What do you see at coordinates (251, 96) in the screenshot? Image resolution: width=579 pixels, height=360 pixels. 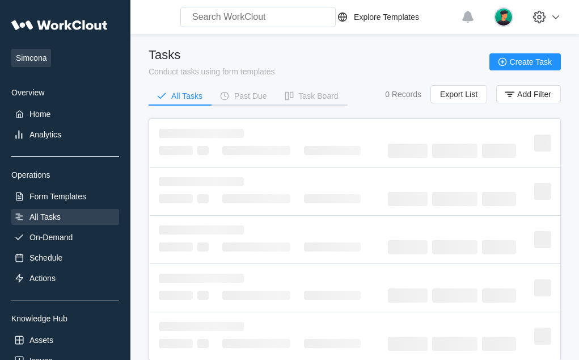 I see `div: Past Due` at bounding box center [251, 96].